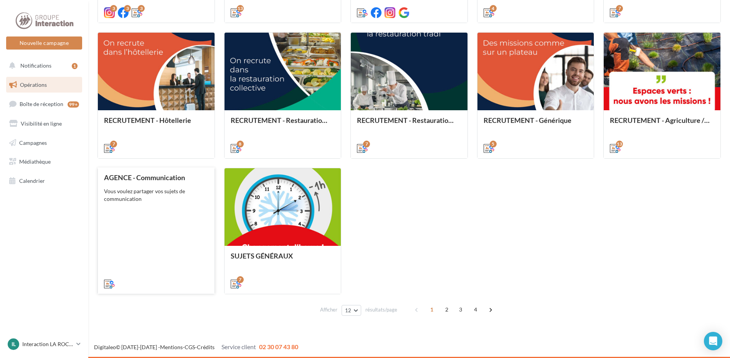 This screenshot has height=358, width=730. I want to click on span: 2, so click(447, 310).